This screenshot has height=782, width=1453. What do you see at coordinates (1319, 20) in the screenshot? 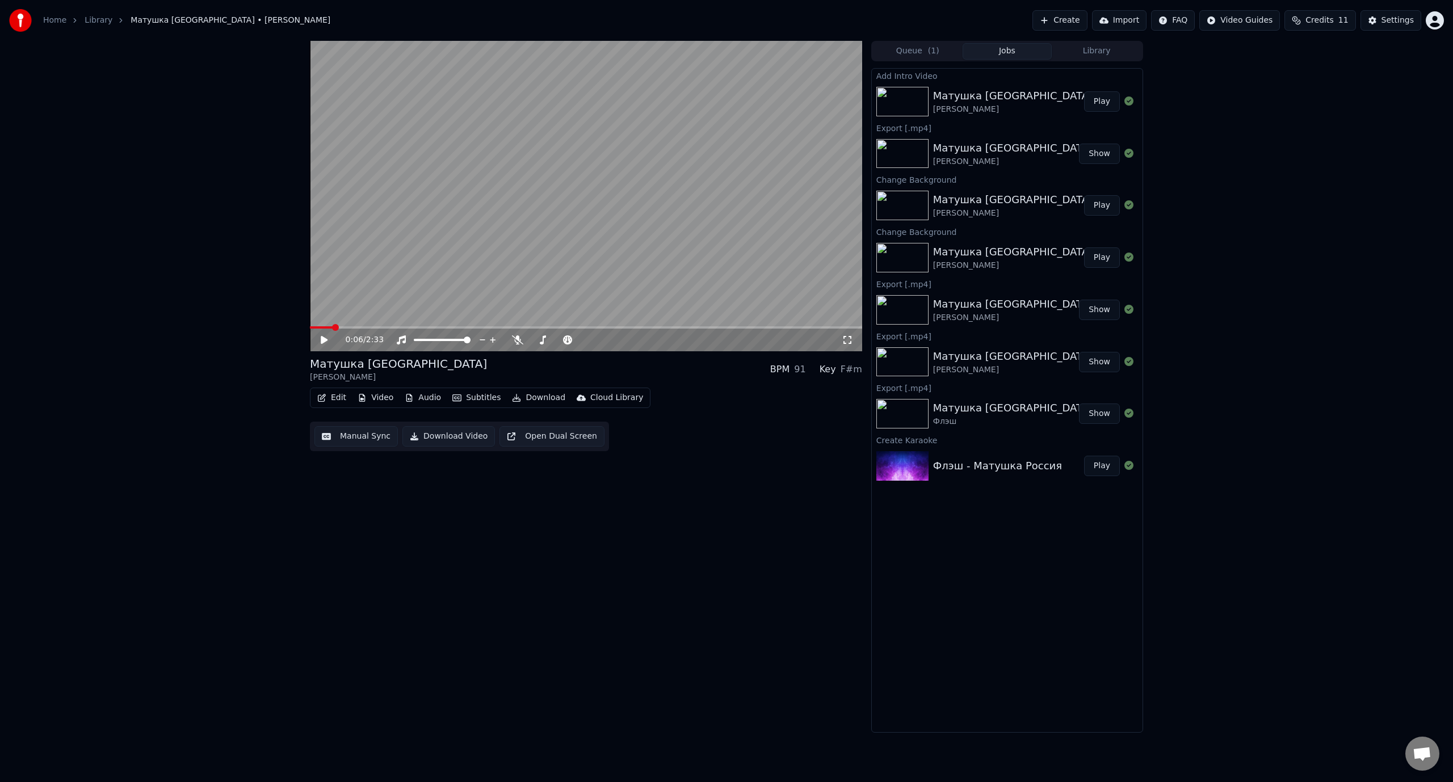
I see `span: Credits` at bounding box center [1319, 20].